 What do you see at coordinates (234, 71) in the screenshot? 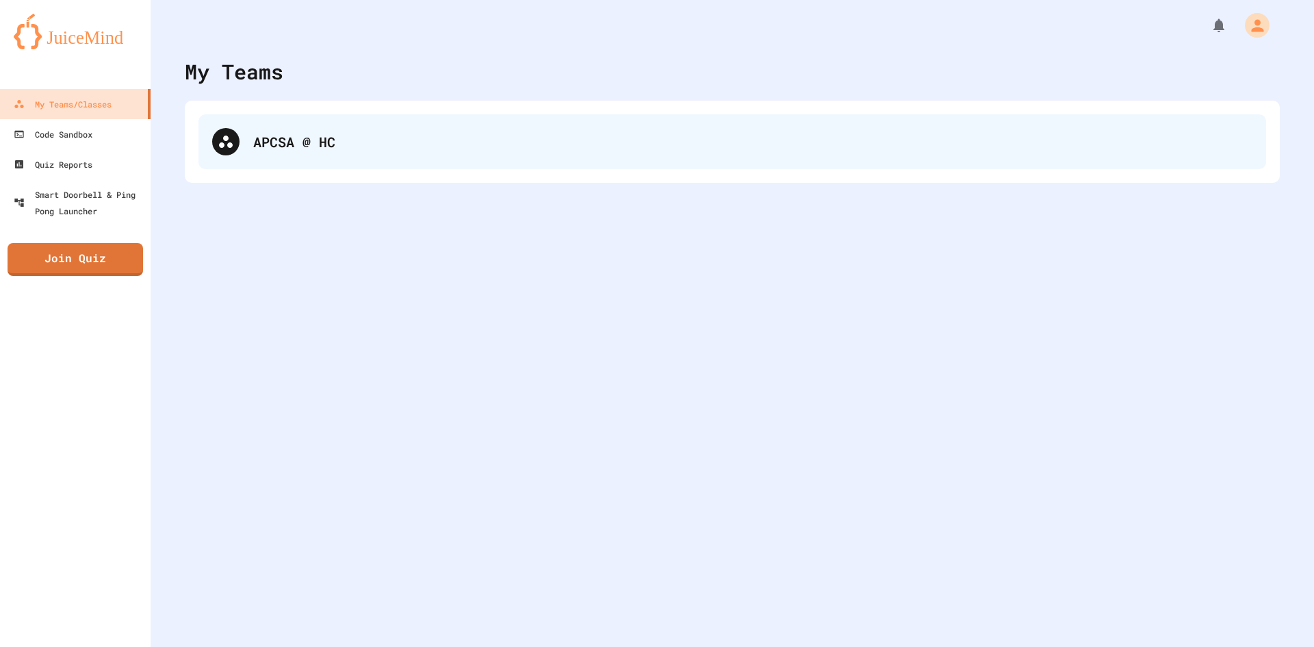
I see `div: My Teams` at bounding box center [234, 71].